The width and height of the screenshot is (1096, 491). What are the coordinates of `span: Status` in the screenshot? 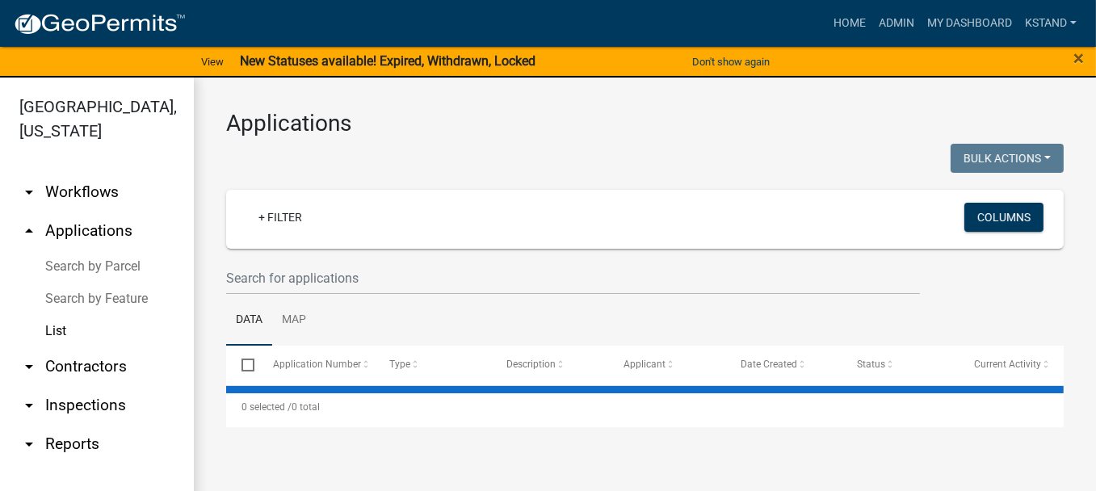 It's located at (872, 364).